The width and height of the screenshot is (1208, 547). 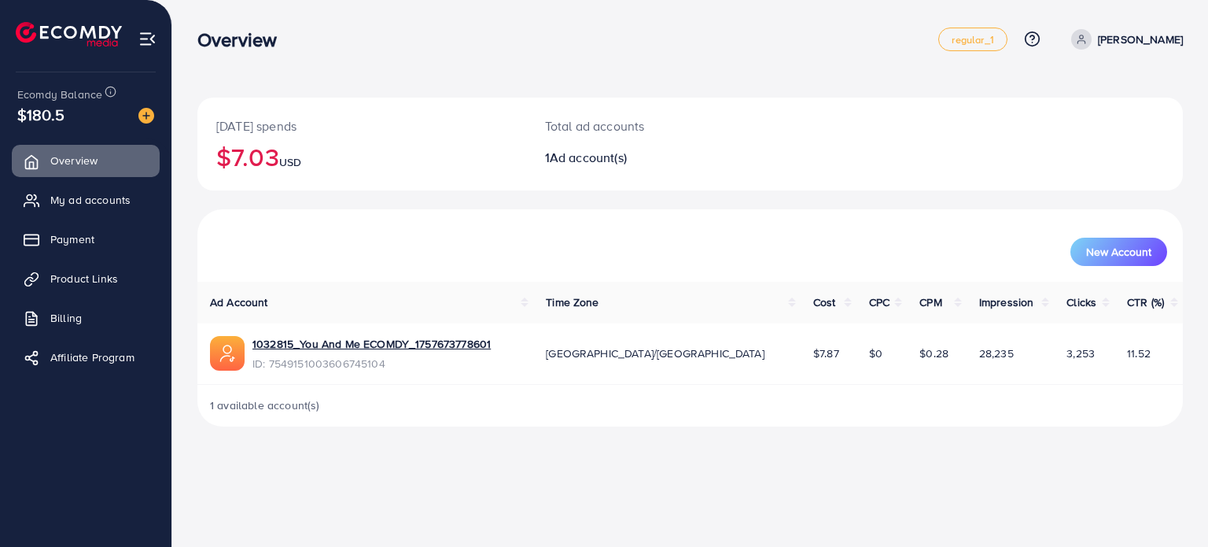 What do you see at coordinates (371, 344) in the screenshot?
I see `a: 1032815_You And Me ECOMDY_1757673778601` at bounding box center [371, 344].